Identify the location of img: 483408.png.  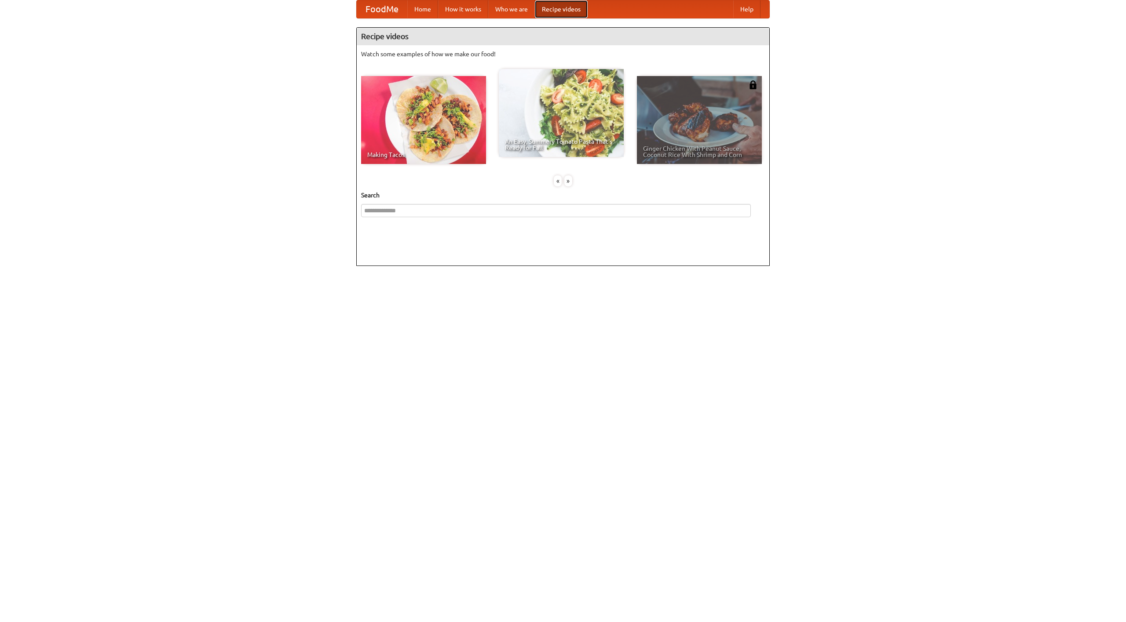
(753, 85).